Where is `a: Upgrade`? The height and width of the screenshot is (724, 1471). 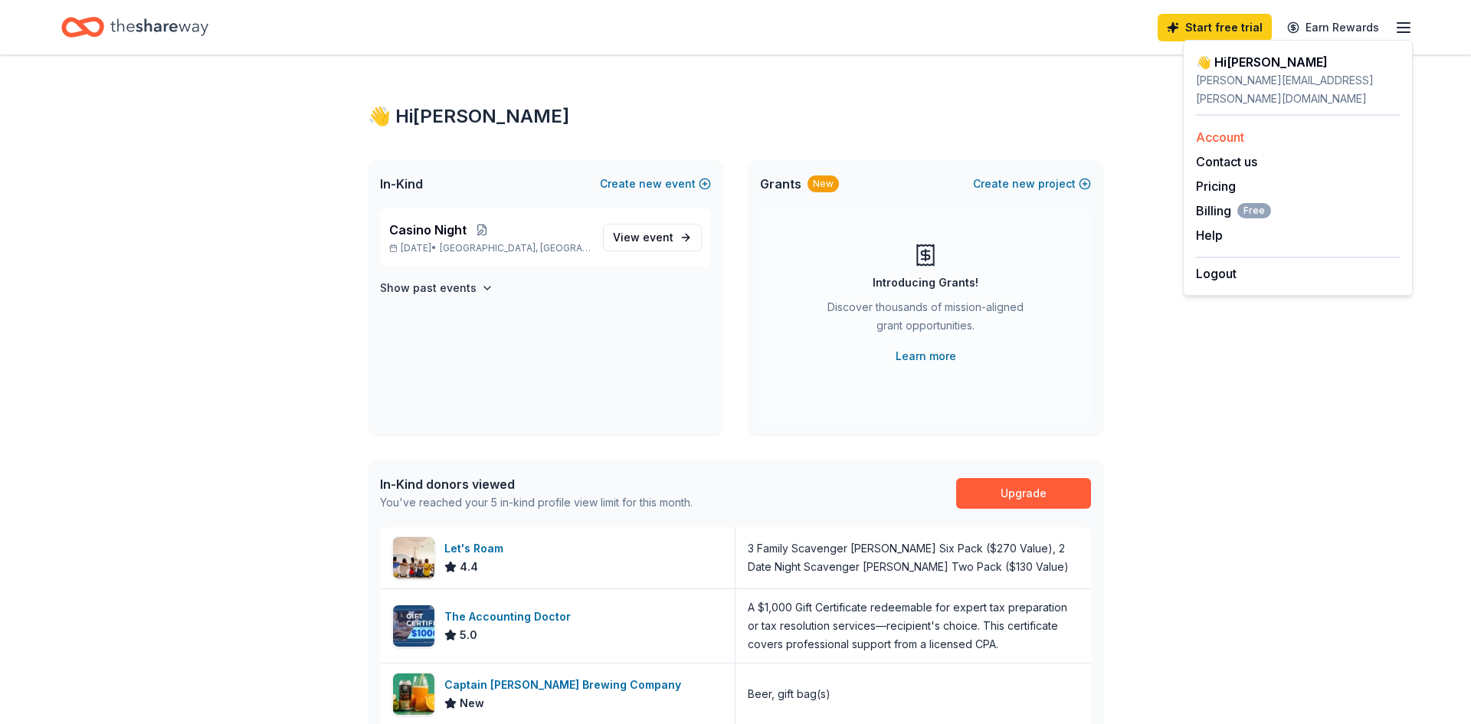
a: Upgrade is located at coordinates (1023, 493).